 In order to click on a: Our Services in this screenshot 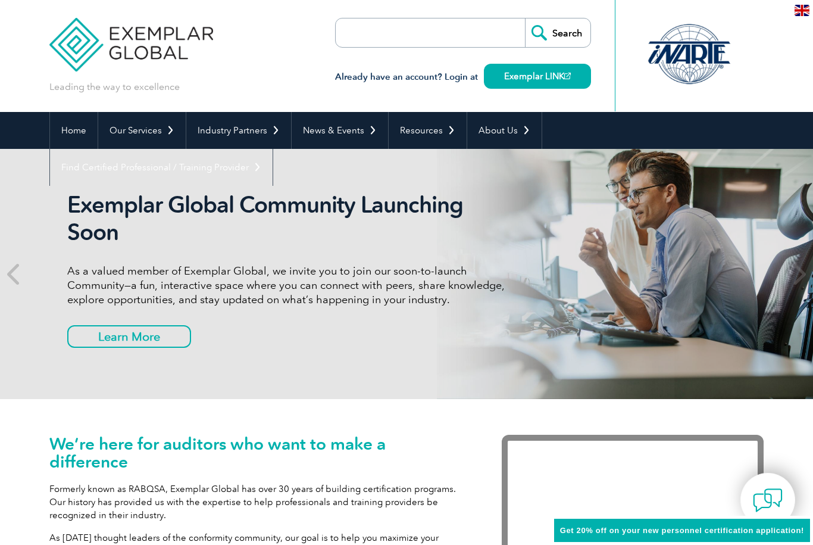, I will do `click(142, 130)`.